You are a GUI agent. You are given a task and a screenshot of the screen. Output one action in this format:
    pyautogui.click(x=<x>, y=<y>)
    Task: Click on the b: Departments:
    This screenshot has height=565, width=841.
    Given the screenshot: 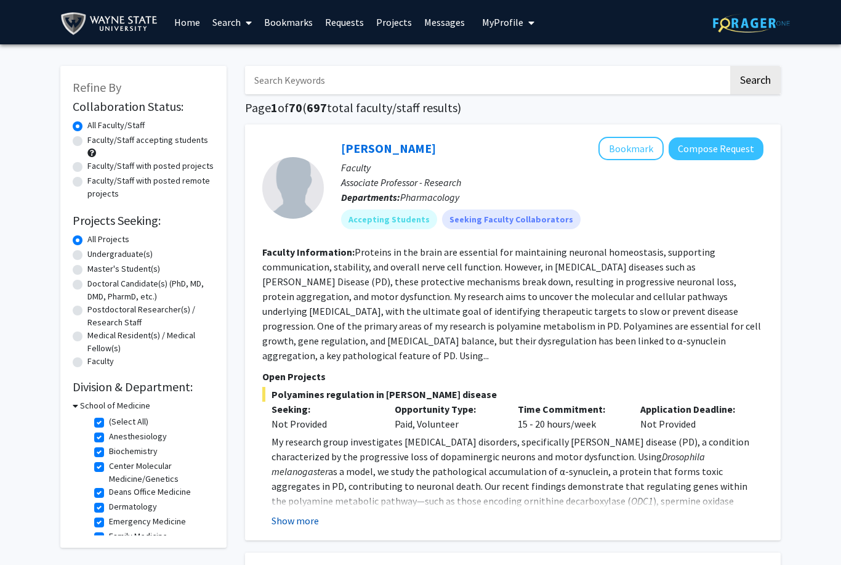 What is the action you would take?
    pyautogui.click(x=371, y=197)
    